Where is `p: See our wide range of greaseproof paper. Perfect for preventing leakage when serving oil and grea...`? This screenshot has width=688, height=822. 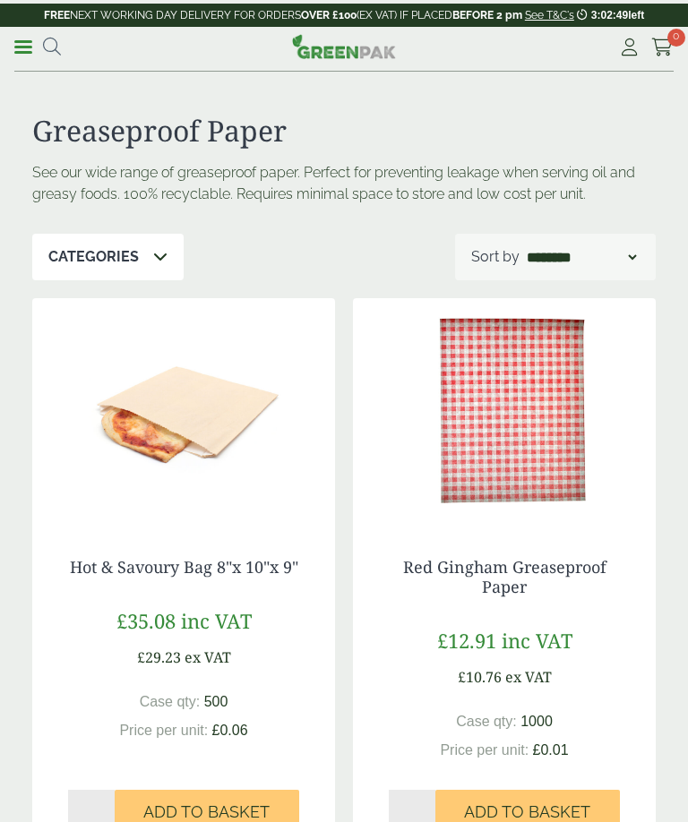 p: See our wide range of greaseproof paper. Perfect for preventing leakage when serving oil and grea... is located at coordinates (344, 184).